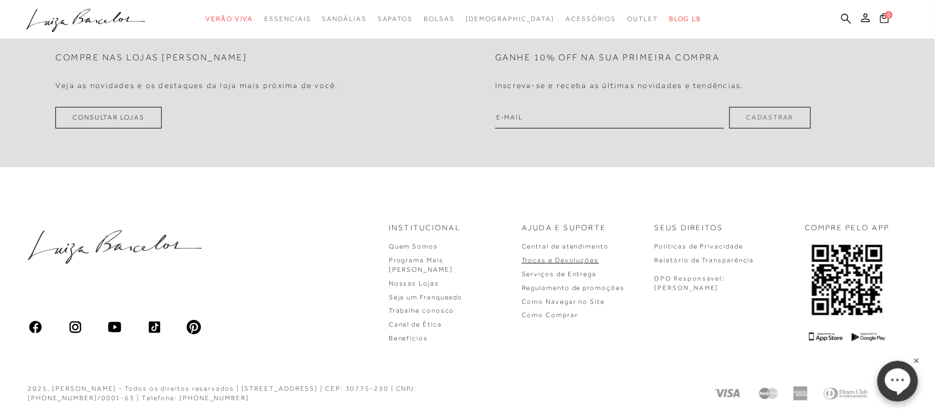 The width and height of the screenshot is (935, 414). What do you see at coordinates (573, 288) in the screenshot?
I see `a: Regulamento de promoções` at bounding box center [573, 288].